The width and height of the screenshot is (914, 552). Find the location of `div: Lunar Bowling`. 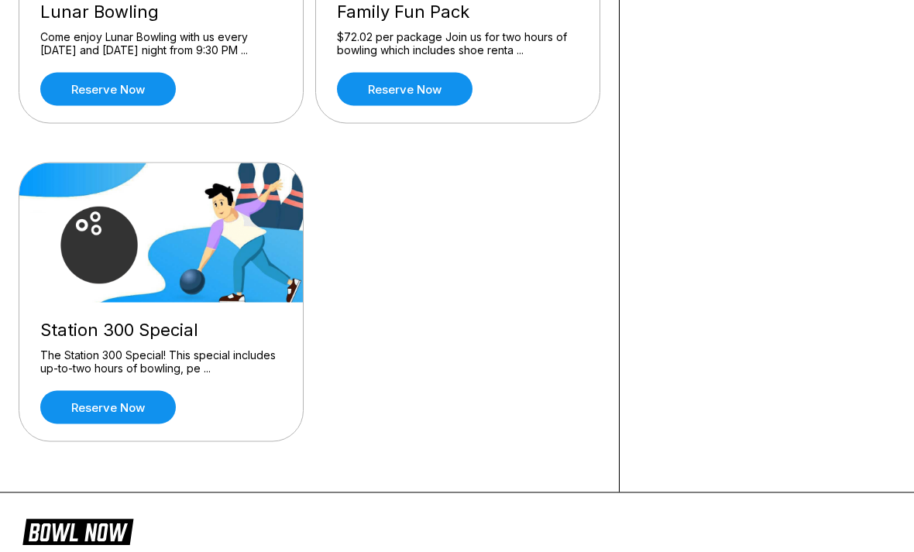

div: Lunar Bowling is located at coordinates (161, 12).